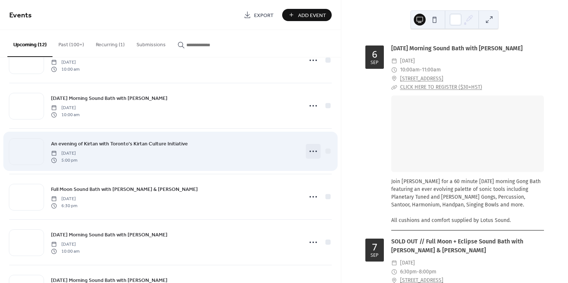  What do you see at coordinates (374, 247) in the screenshot?
I see `div: 7` at bounding box center [374, 247].